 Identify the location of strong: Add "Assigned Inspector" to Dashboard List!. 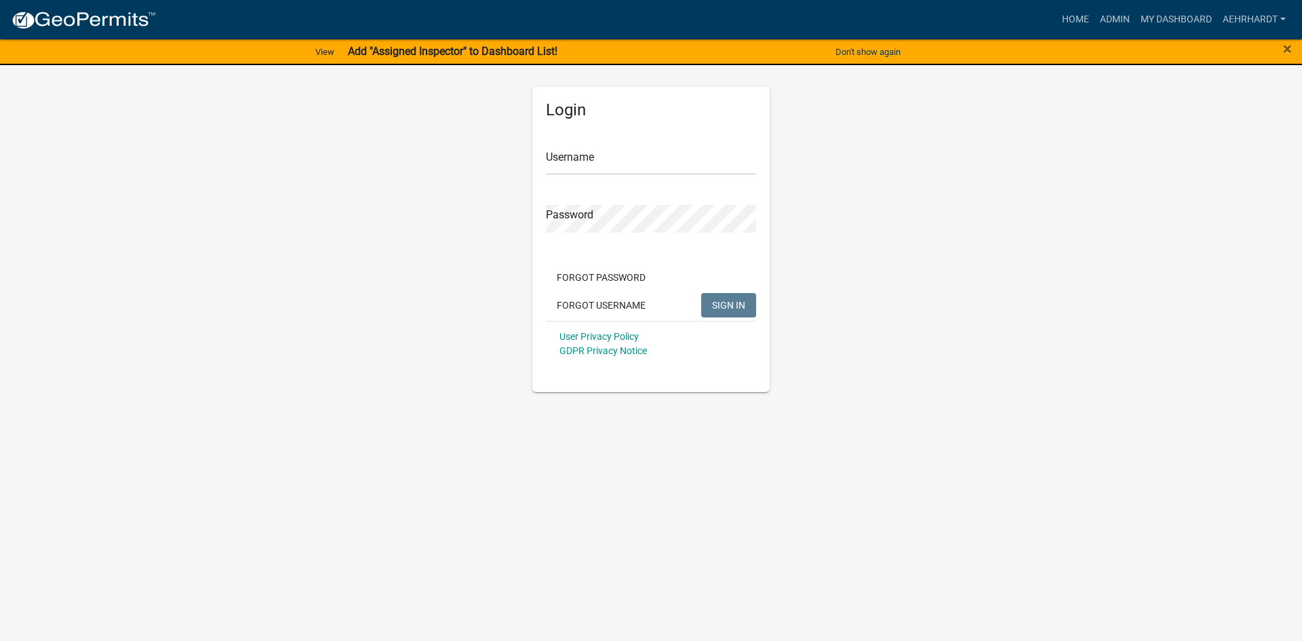
(452, 51).